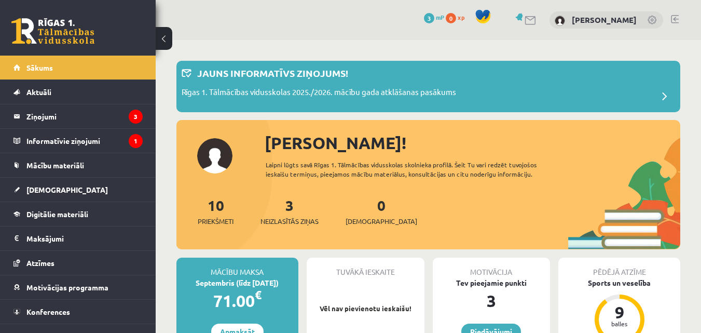 This screenshot has height=333, width=701. Describe the element at coordinates (215, 211) in the screenshot. I see `a: 10Priekšmeti` at that location.